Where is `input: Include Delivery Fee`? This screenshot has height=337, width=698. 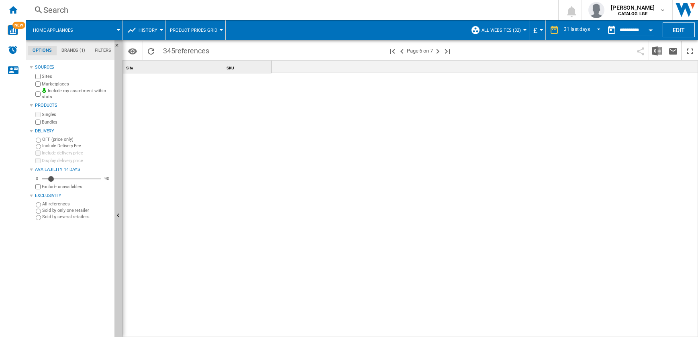 input: Include Delivery Fee is located at coordinates (38, 147).